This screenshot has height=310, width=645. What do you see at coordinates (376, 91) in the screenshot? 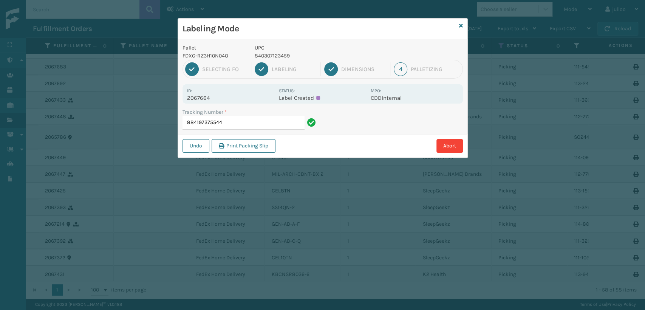
I see `label: MPO:` at bounding box center [376, 91].